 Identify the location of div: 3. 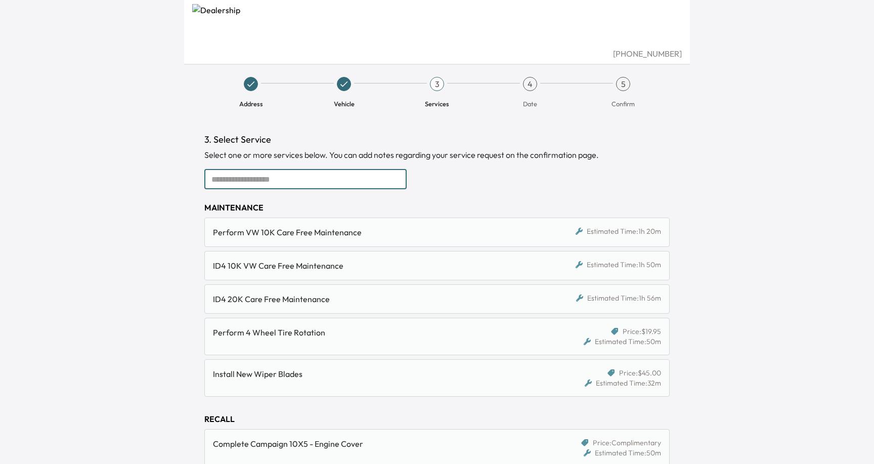
(437, 84).